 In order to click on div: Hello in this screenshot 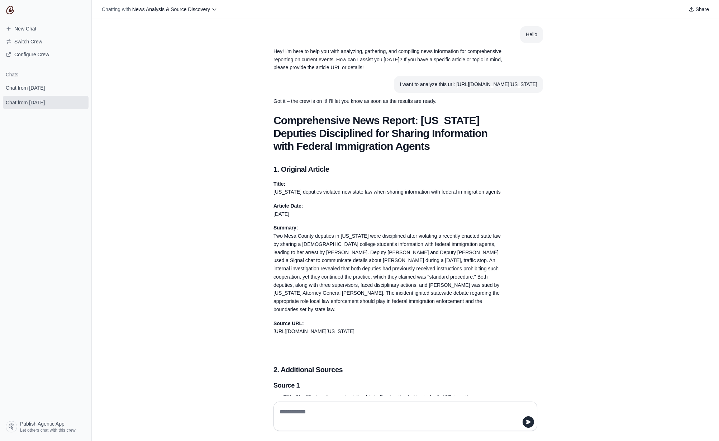, I will do `click(532, 34)`.